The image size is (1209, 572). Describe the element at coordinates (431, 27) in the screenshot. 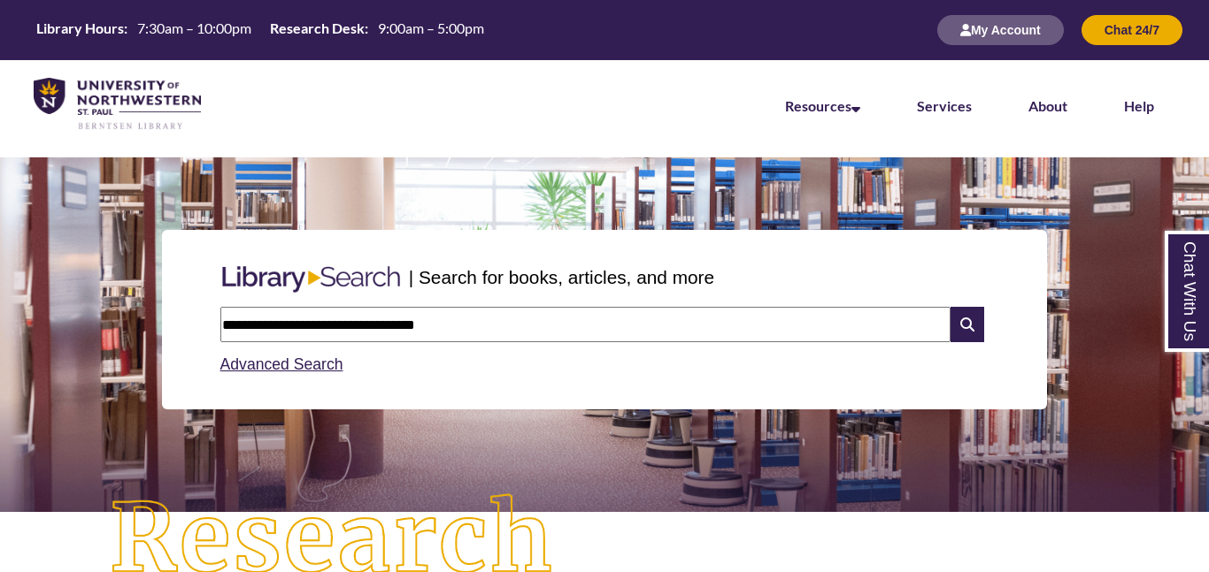

I see `span: 9:00am – 5:00pm` at that location.